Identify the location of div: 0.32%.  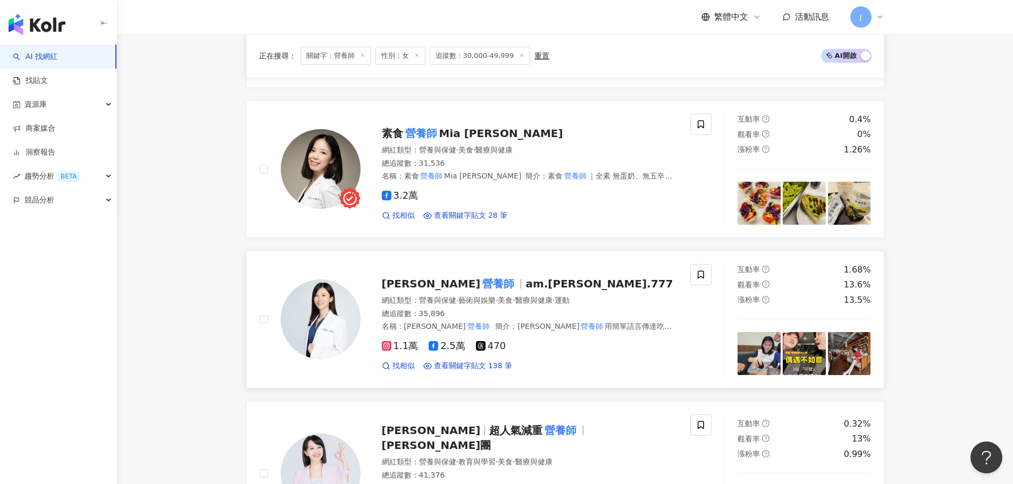
(857, 424).